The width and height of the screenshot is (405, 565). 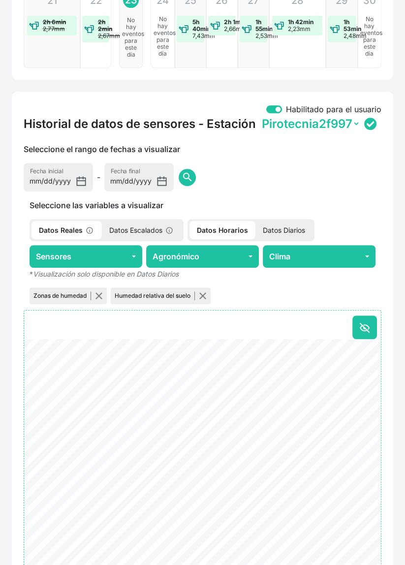 I want to click on p: Datos Reales, so click(x=66, y=230).